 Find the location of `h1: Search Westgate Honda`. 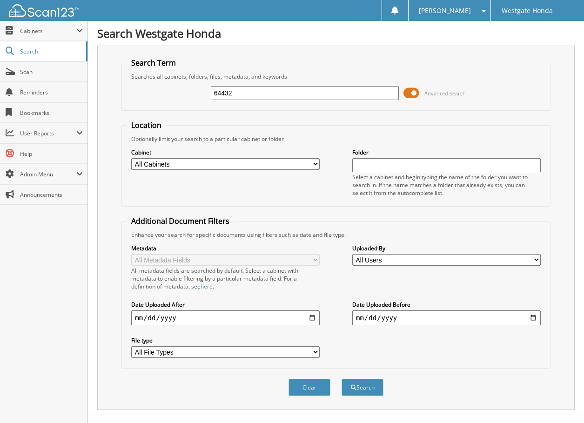

h1: Search Westgate Honda is located at coordinates (336, 33).